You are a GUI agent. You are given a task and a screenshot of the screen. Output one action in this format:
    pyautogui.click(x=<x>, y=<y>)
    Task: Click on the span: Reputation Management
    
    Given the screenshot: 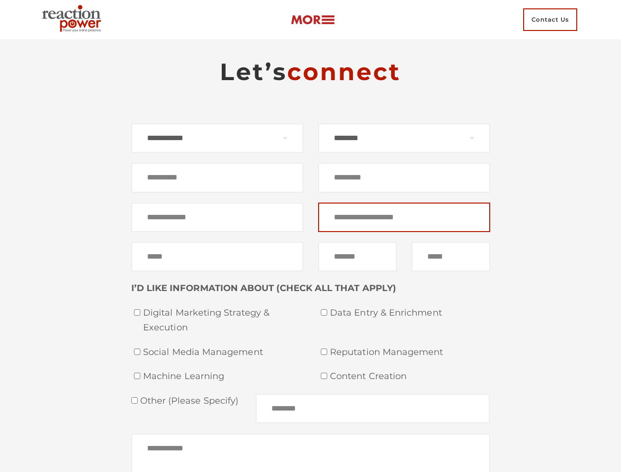 What is the action you would take?
    pyautogui.click(x=410, y=352)
    